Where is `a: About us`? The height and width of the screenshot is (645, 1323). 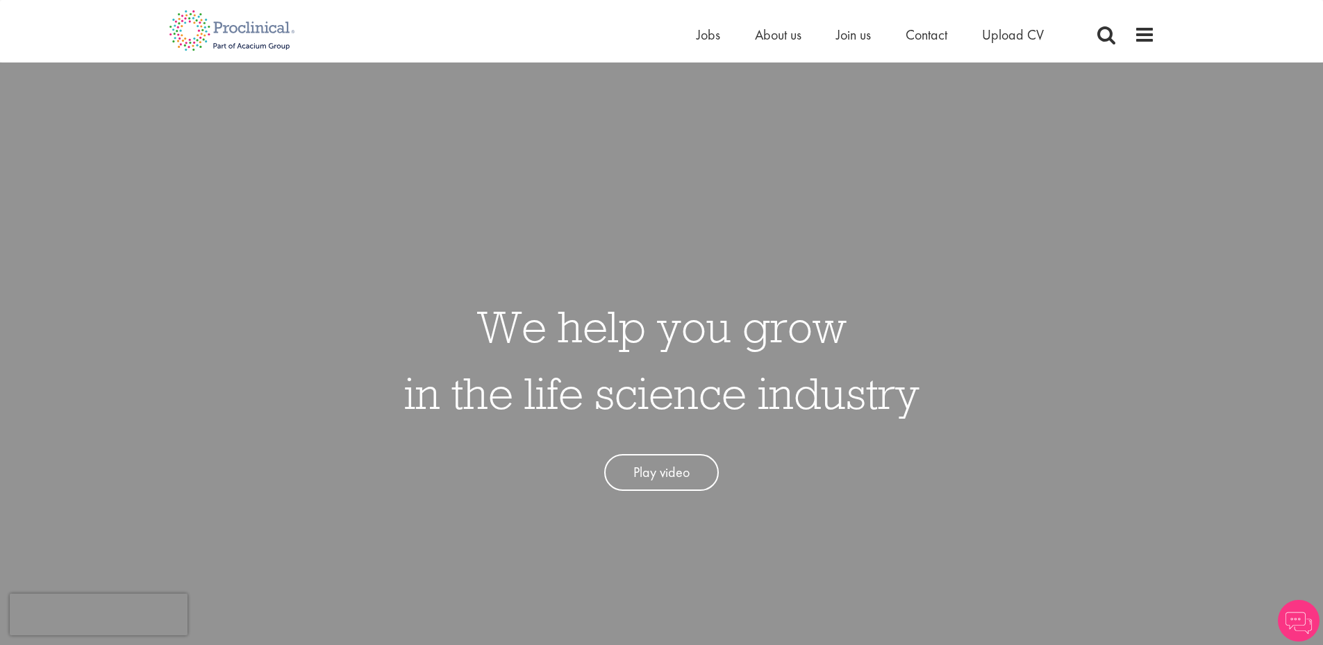
a: About us is located at coordinates (778, 35).